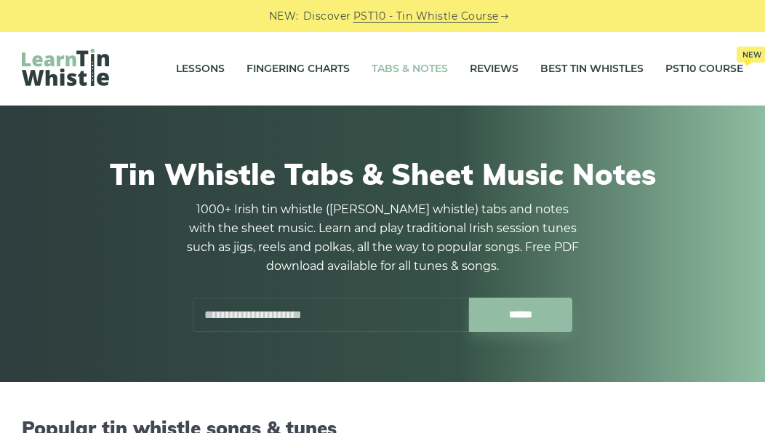  I want to click on a: PST10 CourseNew, so click(704, 69).